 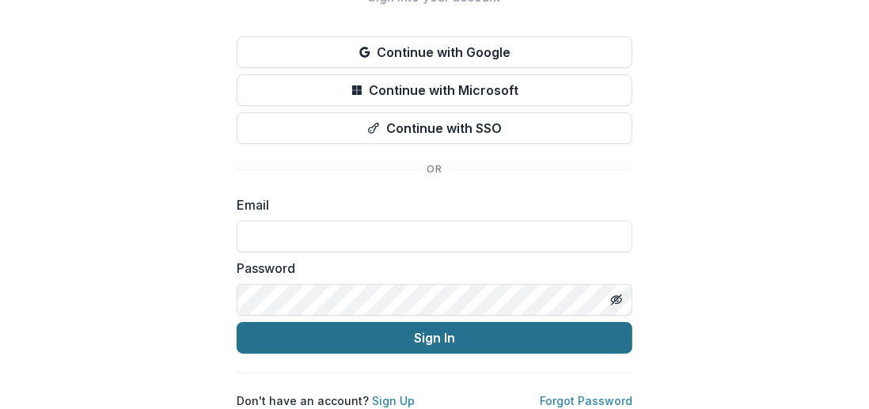 I want to click on p: Don't have an account?, so click(x=325, y=401).